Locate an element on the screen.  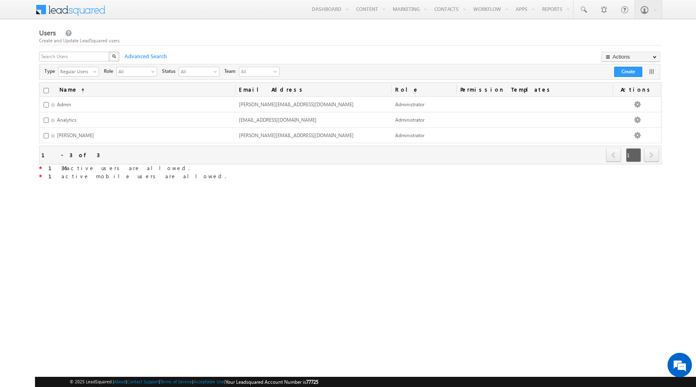
span: Regular Users is located at coordinates (75, 71).